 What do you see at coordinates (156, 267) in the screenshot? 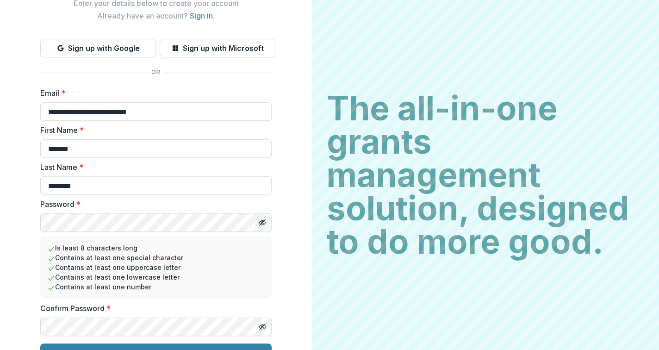
I see `li: Contains at least one uppercase letter` at bounding box center [156, 267].